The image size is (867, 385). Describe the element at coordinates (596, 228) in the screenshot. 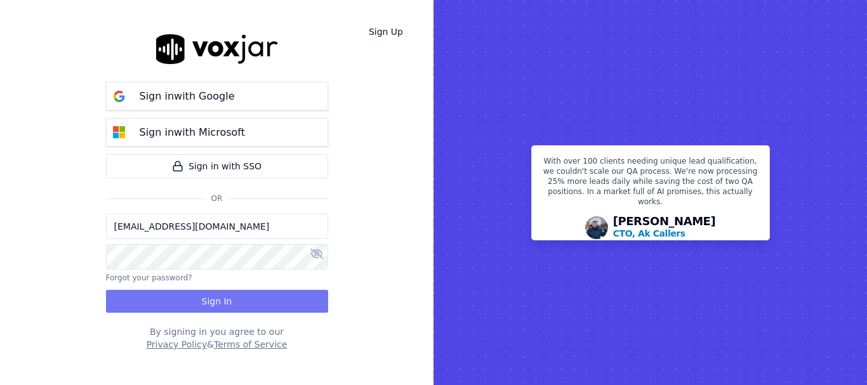

I see `img: Avatar` at that location.